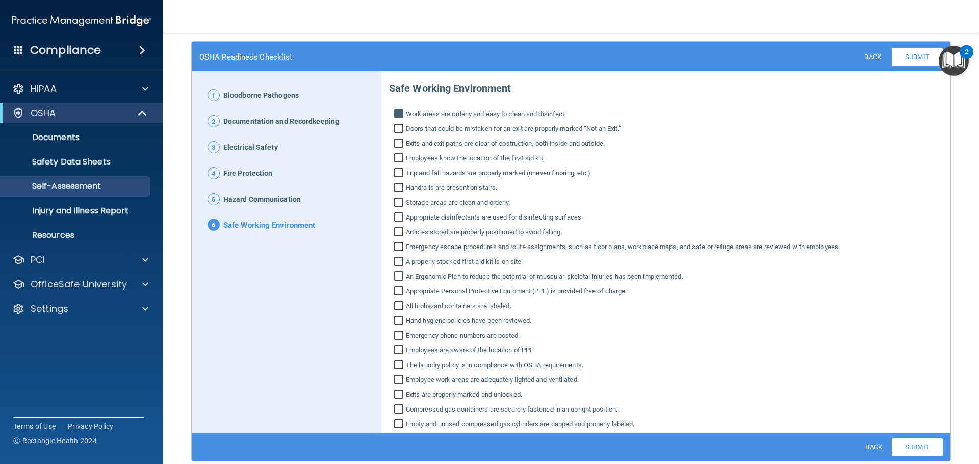 The image size is (979, 464). What do you see at coordinates (246, 57) in the screenshot?
I see `h4: OSHA Readiness Checklist` at bounding box center [246, 57].